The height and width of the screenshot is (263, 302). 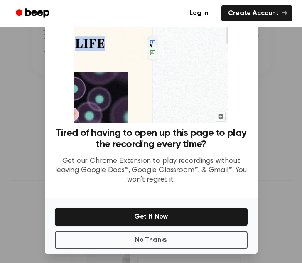 I want to click on button: No Thanks, so click(x=151, y=240).